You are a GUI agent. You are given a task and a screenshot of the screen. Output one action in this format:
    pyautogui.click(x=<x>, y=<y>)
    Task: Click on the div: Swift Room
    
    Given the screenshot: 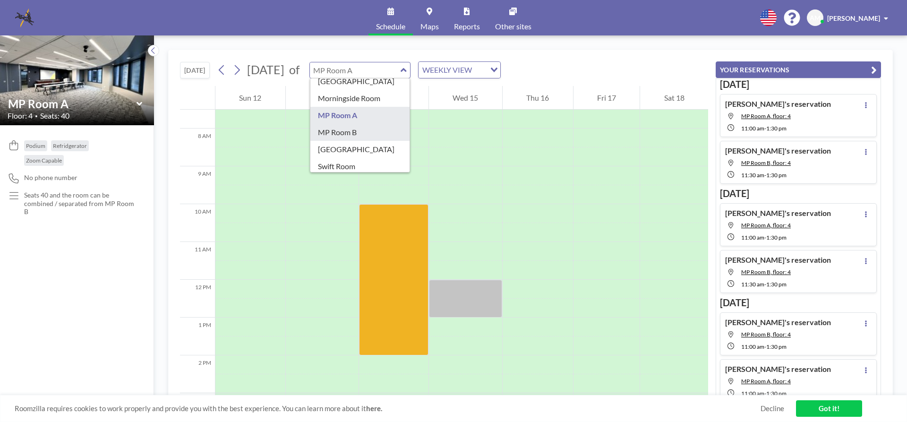 What is the action you would take?
    pyautogui.click(x=360, y=166)
    